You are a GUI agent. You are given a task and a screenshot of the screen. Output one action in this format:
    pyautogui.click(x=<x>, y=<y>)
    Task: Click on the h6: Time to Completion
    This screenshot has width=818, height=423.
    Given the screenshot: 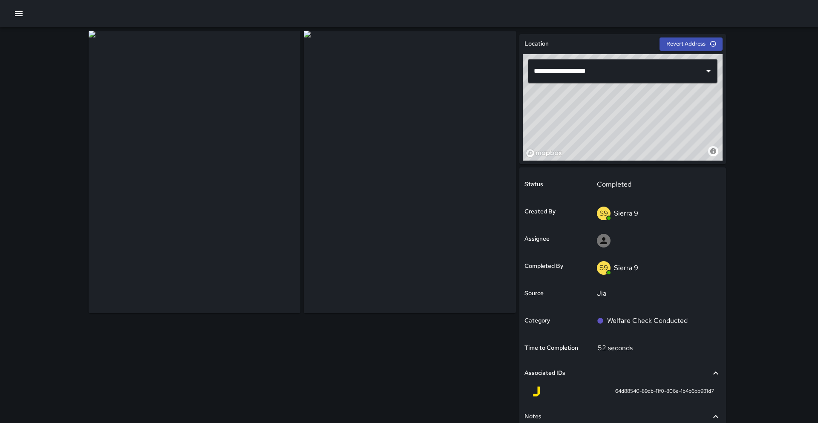 What is the action you would take?
    pyautogui.click(x=552, y=348)
    